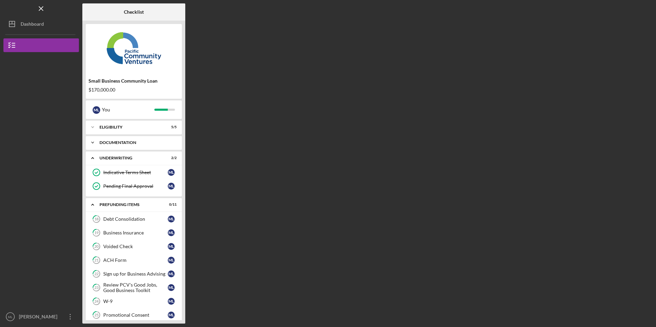  I want to click on tspan: 18, so click(96, 219).